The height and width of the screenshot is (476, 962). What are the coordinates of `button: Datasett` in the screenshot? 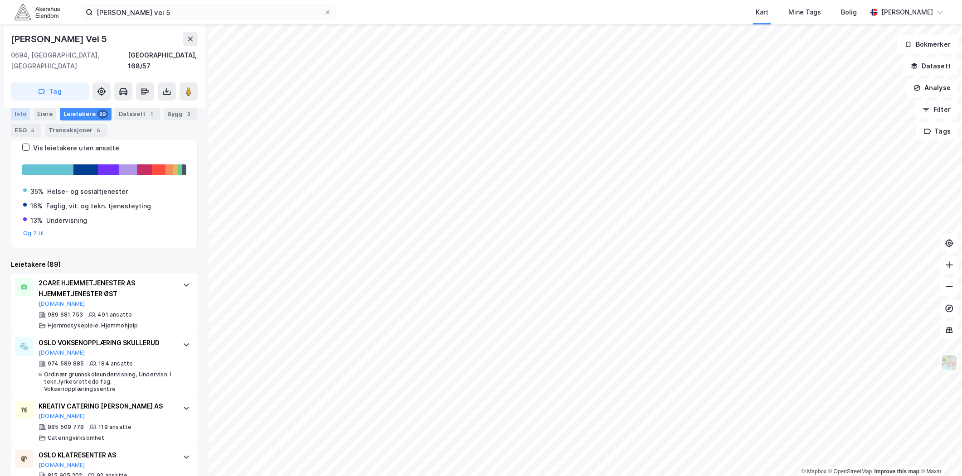 It's located at (931, 66).